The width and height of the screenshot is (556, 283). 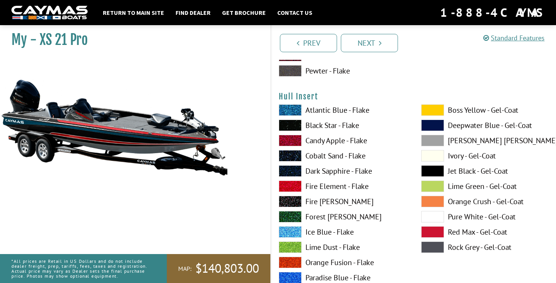 What do you see at coordinates (485, 202) in the screenshot?
I see `label: Orange Crush - Gel-Coat` at bounding box center [485, 202].